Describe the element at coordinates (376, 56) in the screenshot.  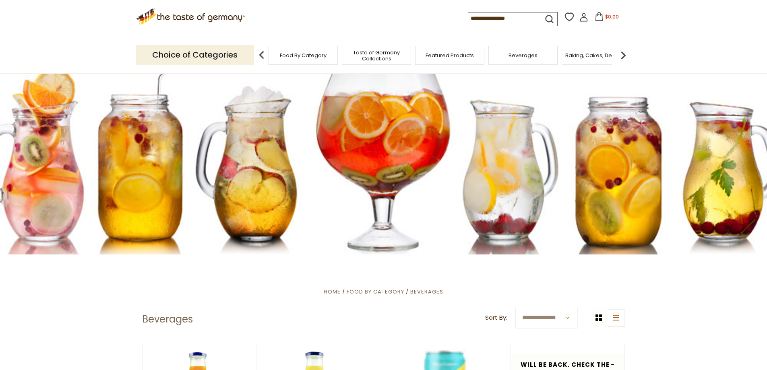
I see `span: Taste of Germany Collections` at that location.